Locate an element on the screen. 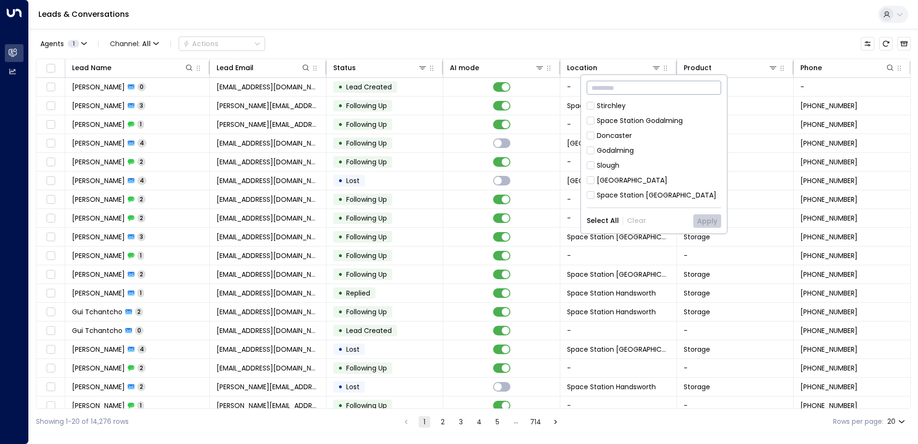 Image resolution: width=918 pixels, height=444 pixels. span: Lead Created is located at coordinates (369, 87).